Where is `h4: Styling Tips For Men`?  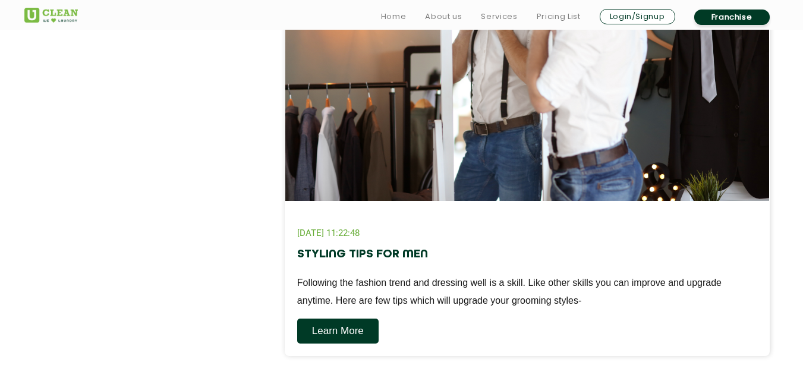 h4: Styling Tips For Men is located at coordinates (527, 254).